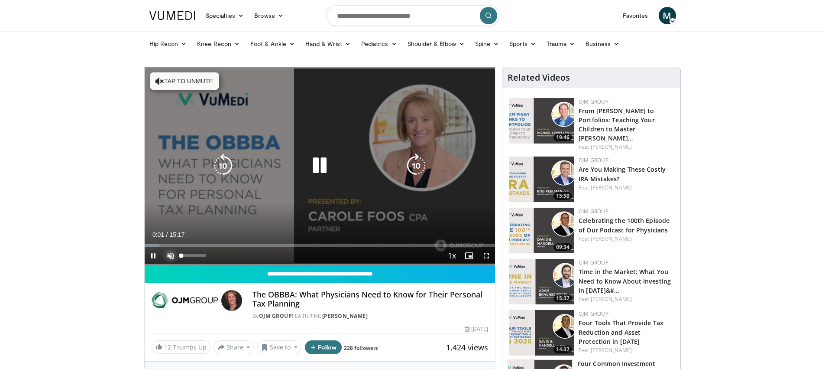 Image resolution: width=825 pixels, height=369 pixels. I want to click on img: 282c92bf-9480-4465-9a17-aeac8df0c943.150x105_q85_crop-smart_upscale.jpg, so click(542, 120).